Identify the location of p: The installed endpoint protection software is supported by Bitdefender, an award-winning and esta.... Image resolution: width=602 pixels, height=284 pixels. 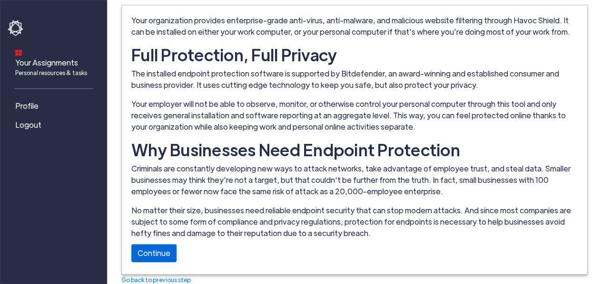
(354, 79).